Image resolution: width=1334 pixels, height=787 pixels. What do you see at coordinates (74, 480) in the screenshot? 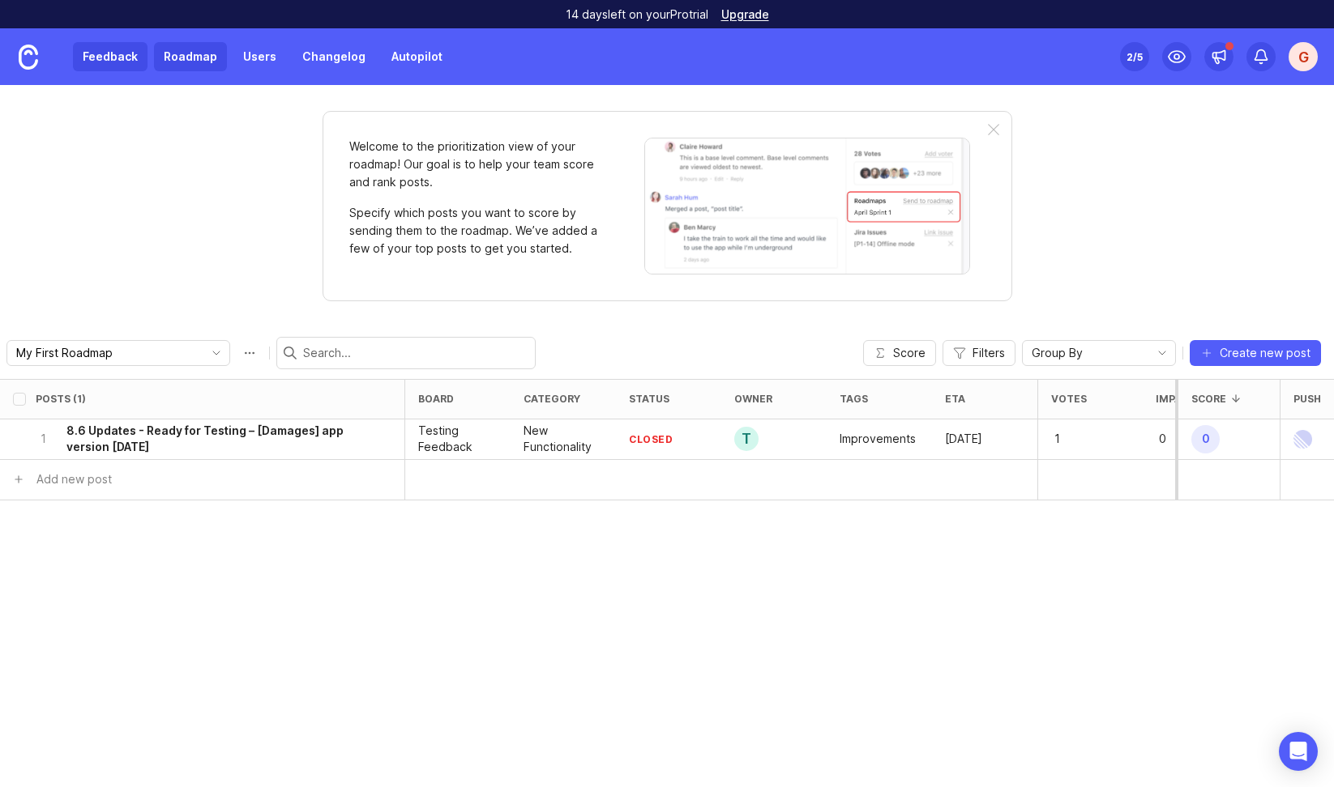
I see `div: Add new post` at bounding box center [74, 480].